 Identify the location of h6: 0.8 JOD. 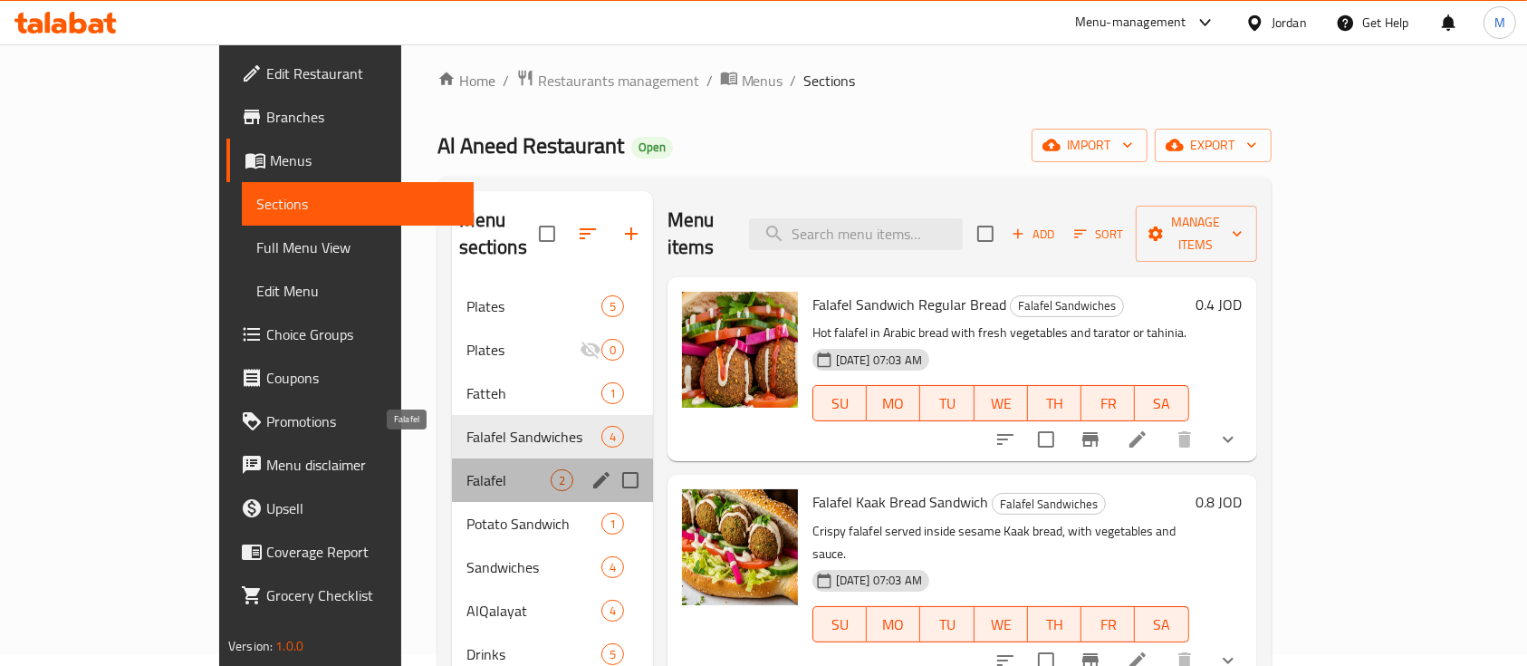
(1219, 502).